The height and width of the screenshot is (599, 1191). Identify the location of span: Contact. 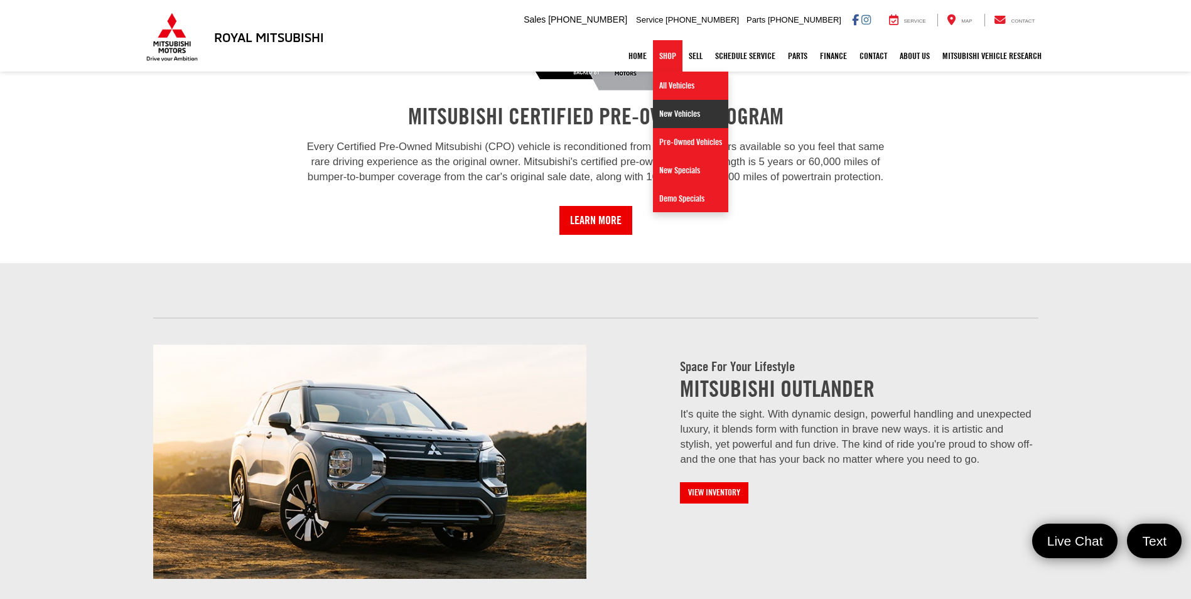
(1023, 21).